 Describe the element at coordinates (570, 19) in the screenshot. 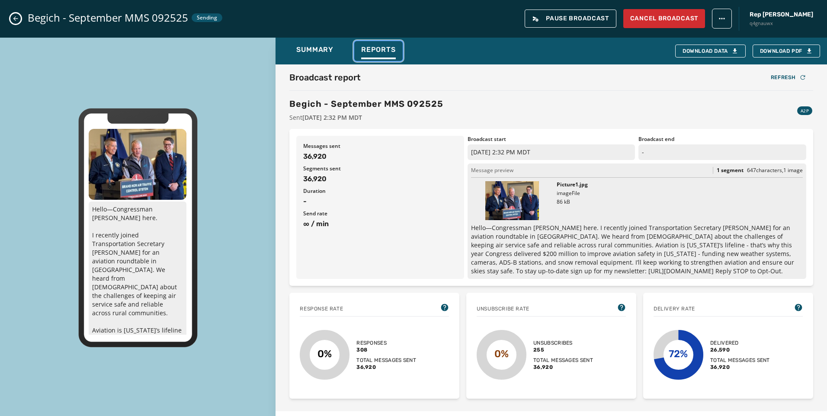

I see `span: Pause Broadcast` at that location.